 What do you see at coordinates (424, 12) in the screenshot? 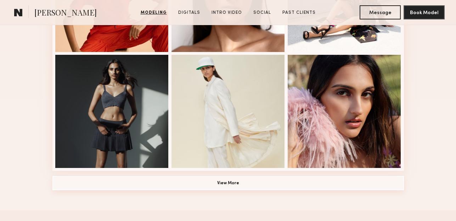
I see `a: Book Model` at bounding box center [424, 12].